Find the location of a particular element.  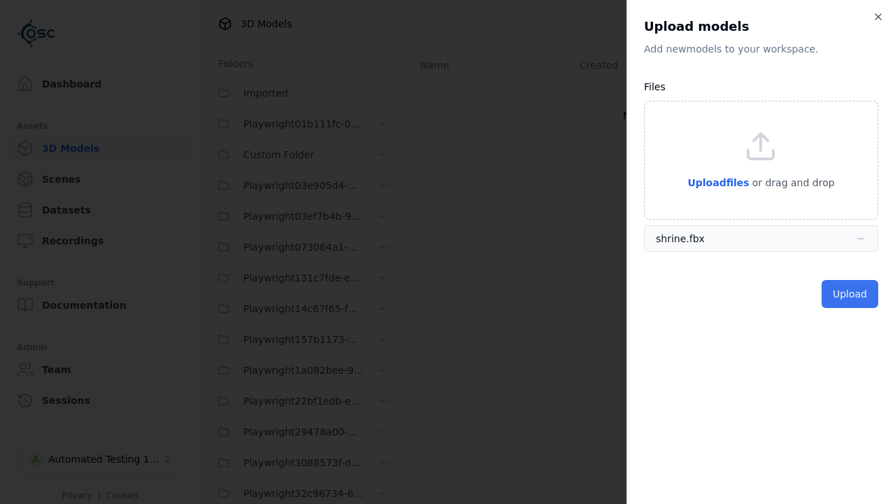

p: Add new model s to your workspace. is located at coordinates (761, 49).